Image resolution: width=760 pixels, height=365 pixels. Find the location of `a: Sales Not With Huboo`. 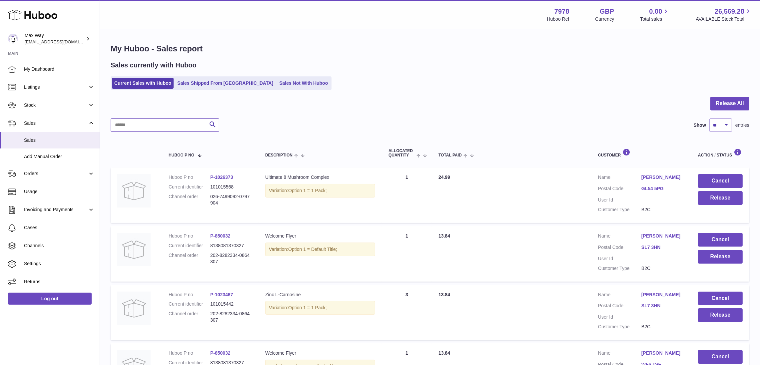

a: Sales Not With Huboo is located at coordinates (304, 83).